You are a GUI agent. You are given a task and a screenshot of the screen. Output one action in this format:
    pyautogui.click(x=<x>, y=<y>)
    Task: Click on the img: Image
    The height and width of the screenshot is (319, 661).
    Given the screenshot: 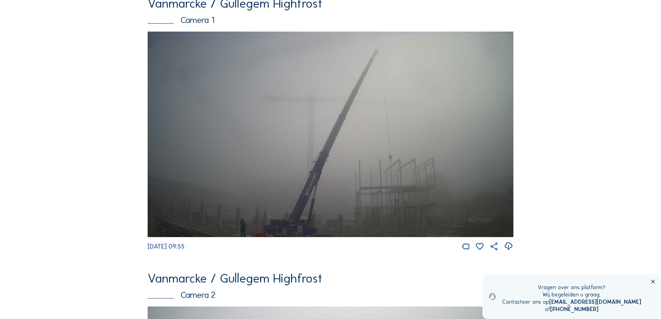 What is the action you would take?
    pyautogui.click(x=330, y=134)
    